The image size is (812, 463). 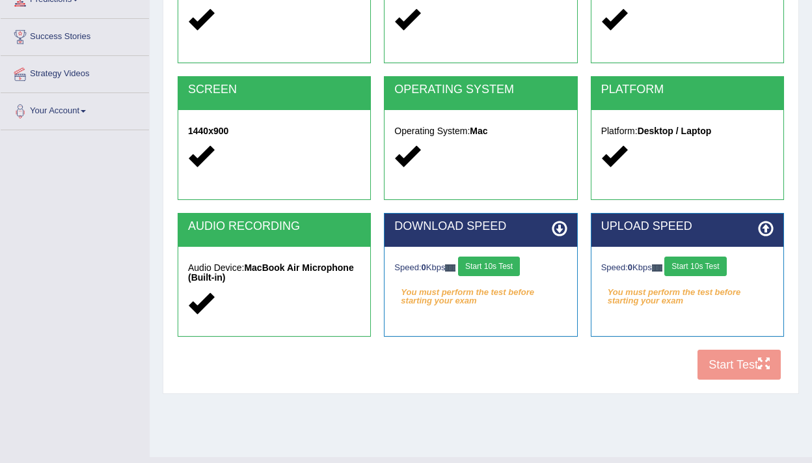 What do you see at coordinates (675, 131) in the screenshot?
I see `strong: Desktop / Laptop` at bounding box center [675, 131].